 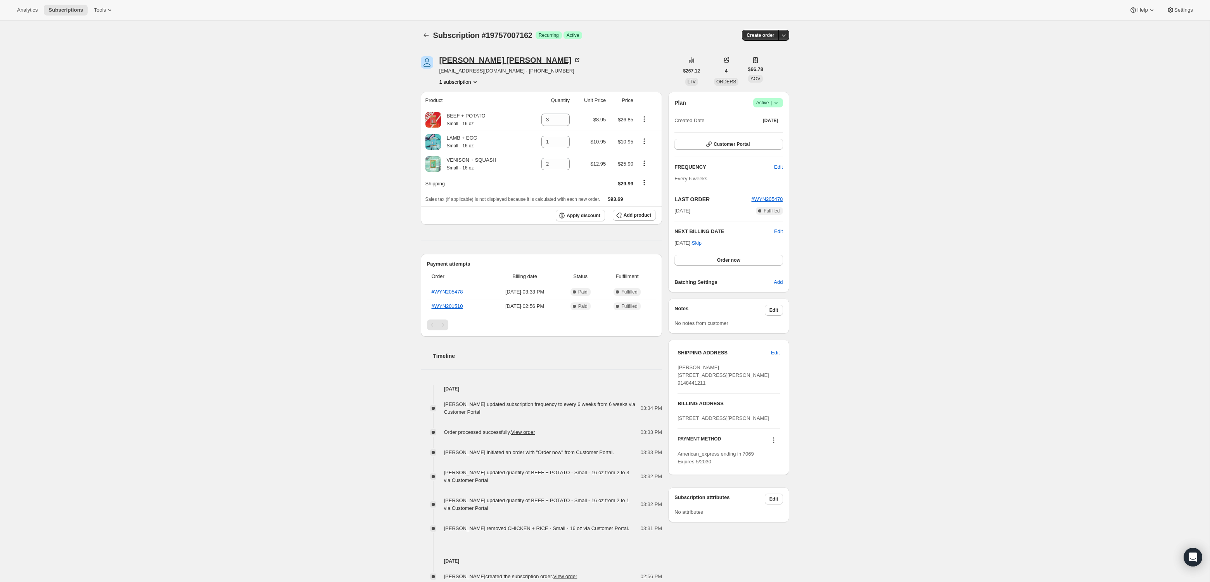 I want to click on span: Every 6 weeks, so click(x=690, y=178).